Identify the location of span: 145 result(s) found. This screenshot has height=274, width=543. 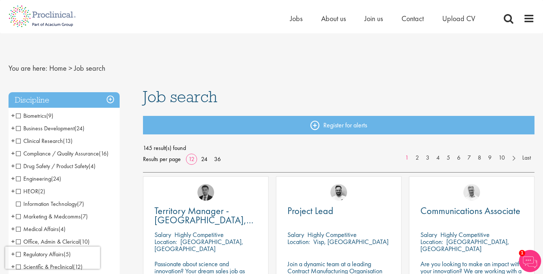
(339, 148).